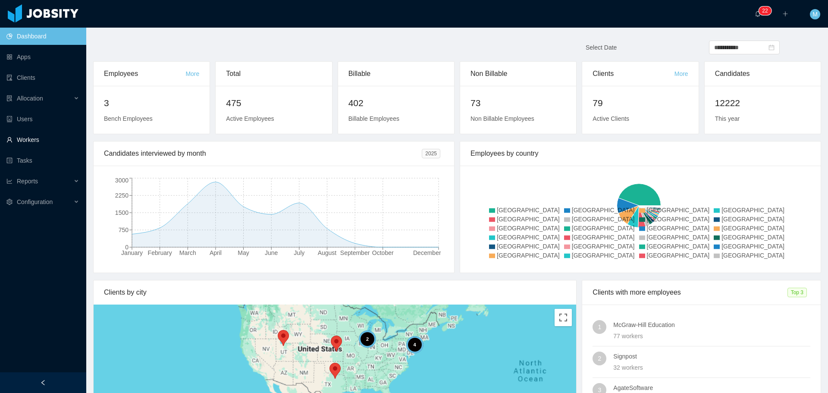 This screenshot has width=828, height=393. What do you see at coordinates (160, 253) in the screenshot?
I see `tspan: February` at bounding box center [160, 253].